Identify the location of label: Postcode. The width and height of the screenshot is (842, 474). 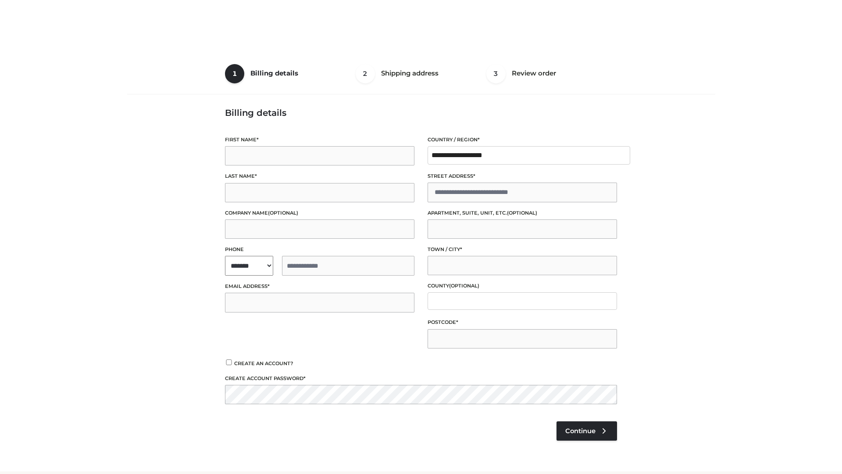
(523, 322).